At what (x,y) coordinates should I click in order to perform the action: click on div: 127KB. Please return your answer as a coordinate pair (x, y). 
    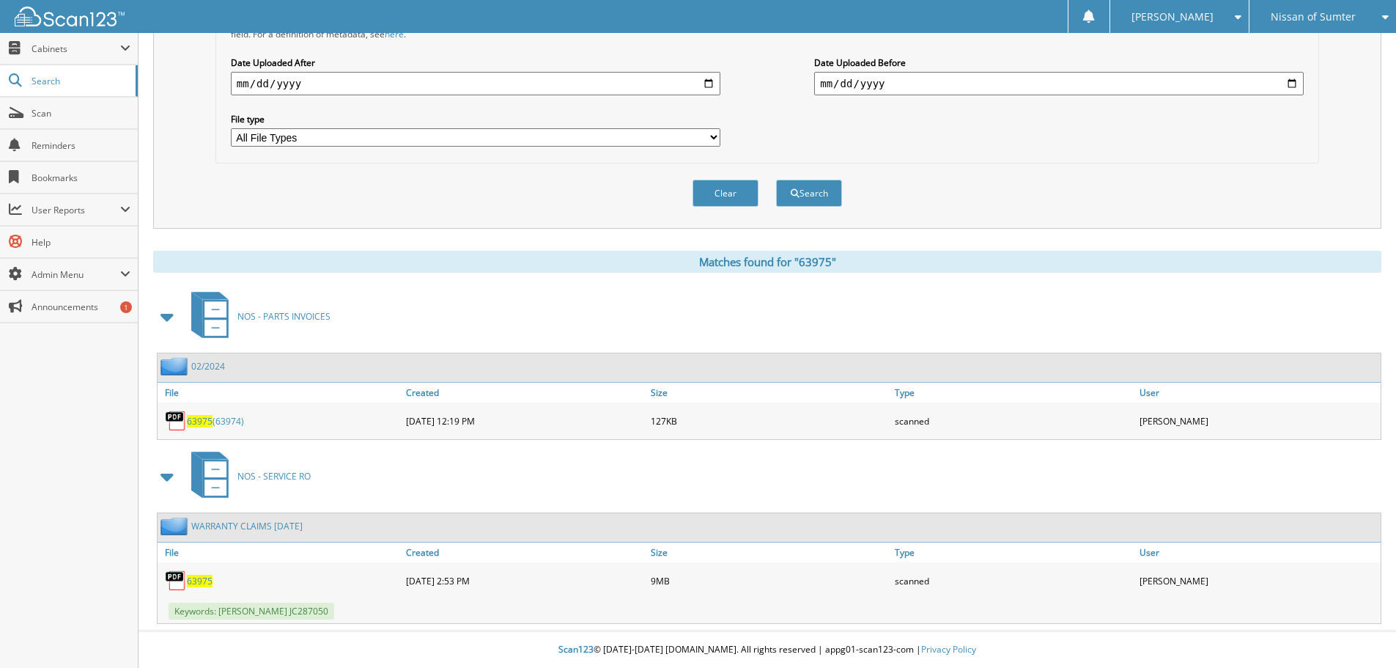
    Looking at the image, I should click on (769, 421).